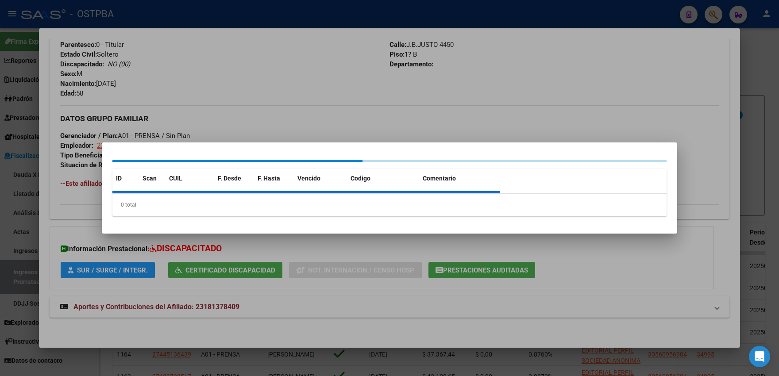 The height and width of the screenshot is (376, 779). Describe the element at coordinates (229, 178) in the screenshot. I see `span: F. Desde` at that location.